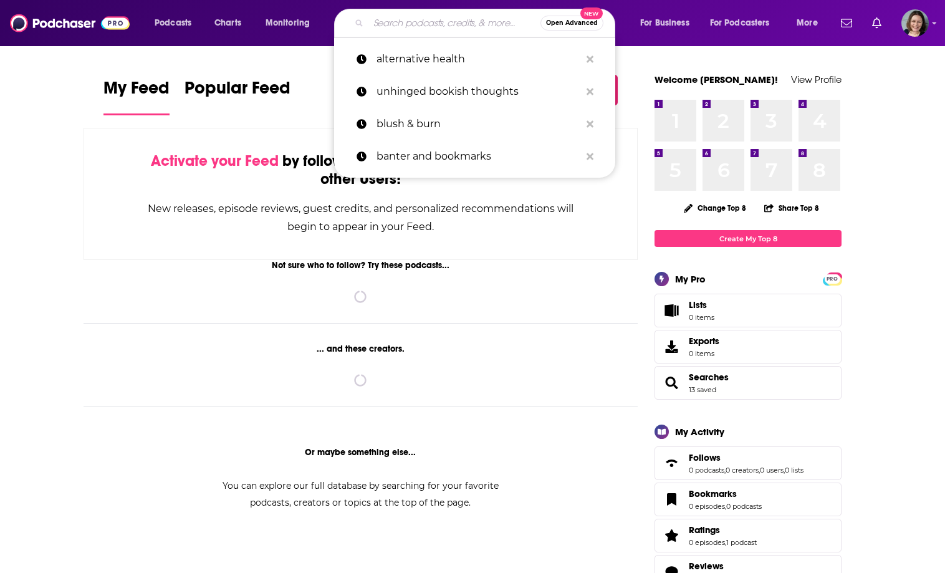 This screenshot has height=573, width=945. I want to click on button: Open AdvancedNew, so click(571, 23).